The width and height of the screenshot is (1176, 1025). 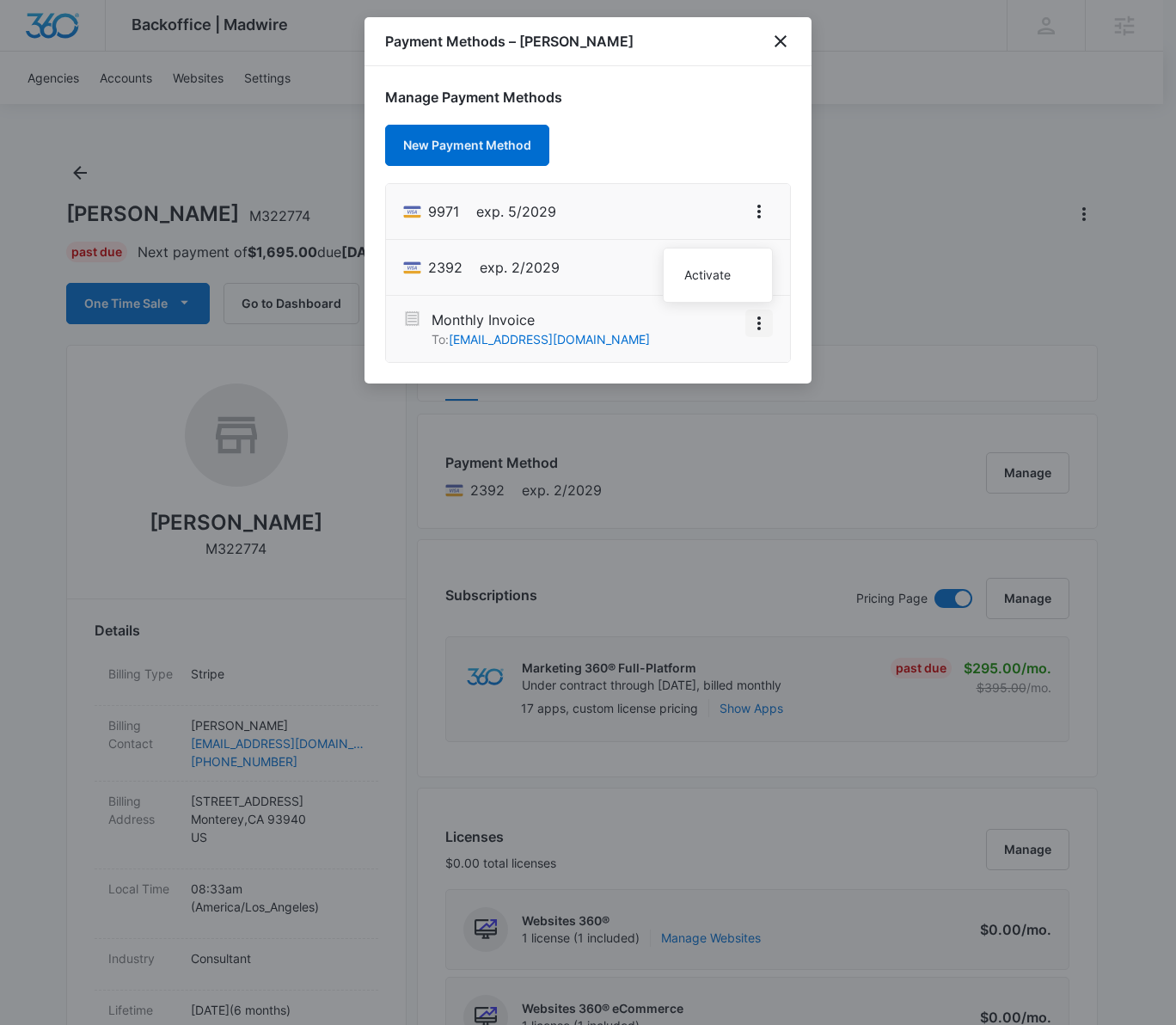 What do you see at coordinates (708, 275) in the screenshot?
I see `div: Activate` at bounding box center [708, 275].